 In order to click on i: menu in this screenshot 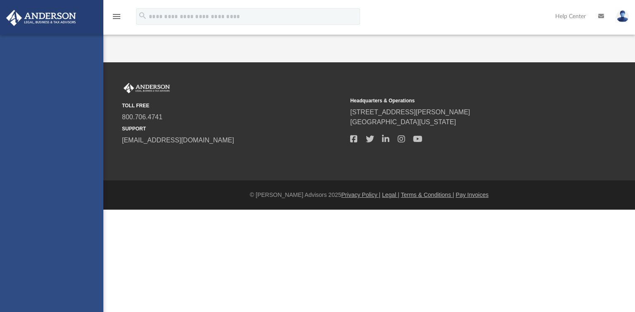, I will do `click(117, 17)`.